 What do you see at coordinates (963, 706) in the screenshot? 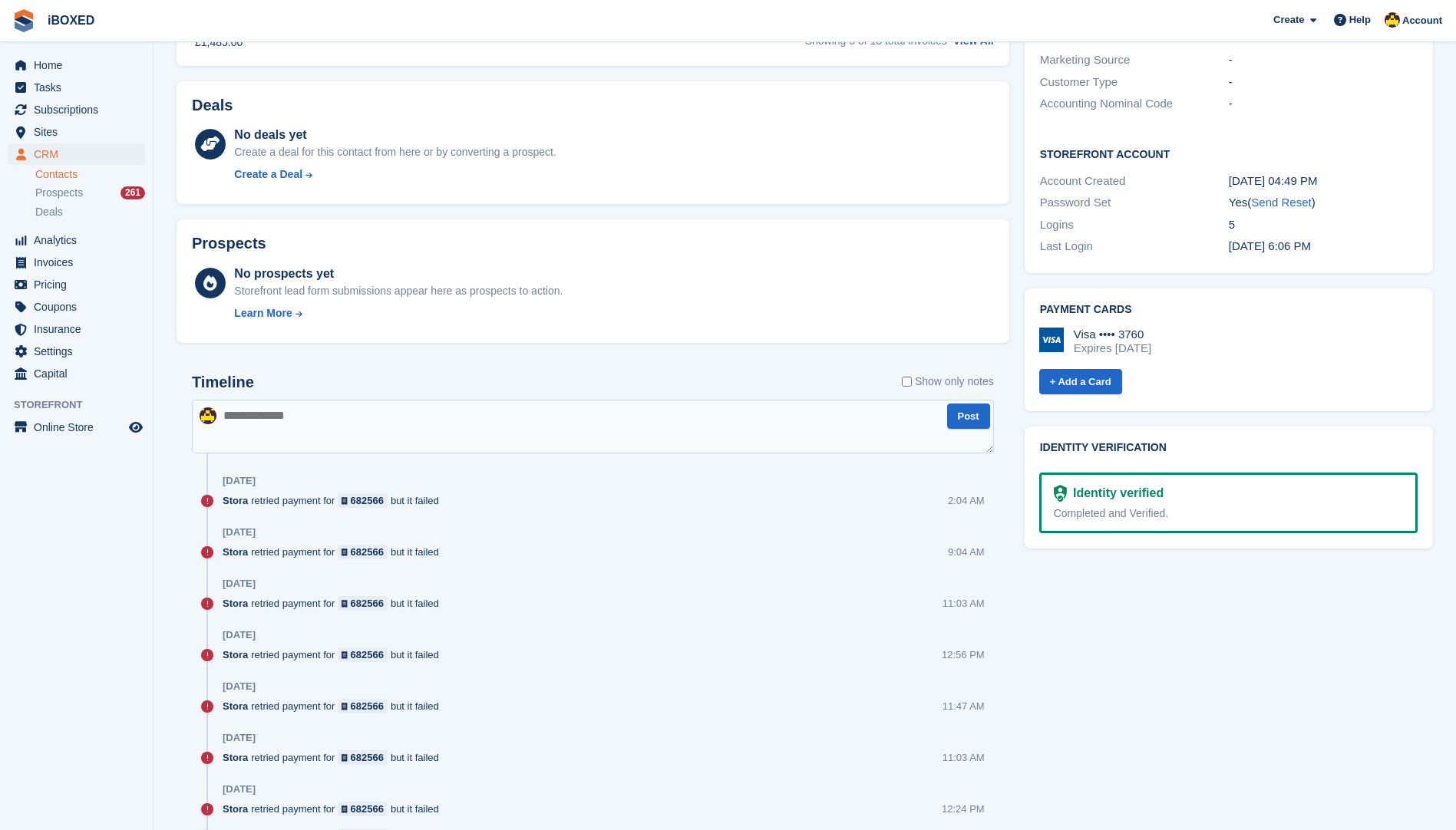
I see `div: 11:47 AM` at bounding box center [963, 706].